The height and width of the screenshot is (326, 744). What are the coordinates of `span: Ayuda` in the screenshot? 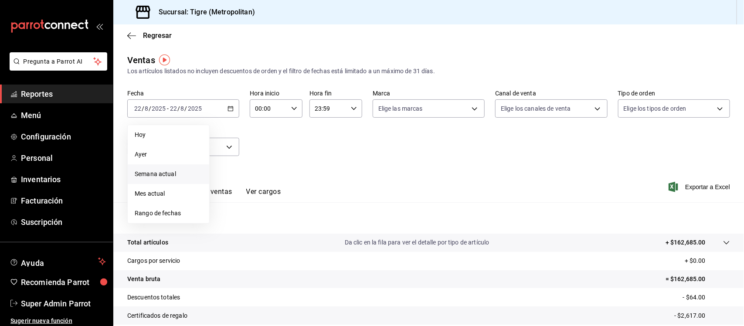 It's located at (58, 262).